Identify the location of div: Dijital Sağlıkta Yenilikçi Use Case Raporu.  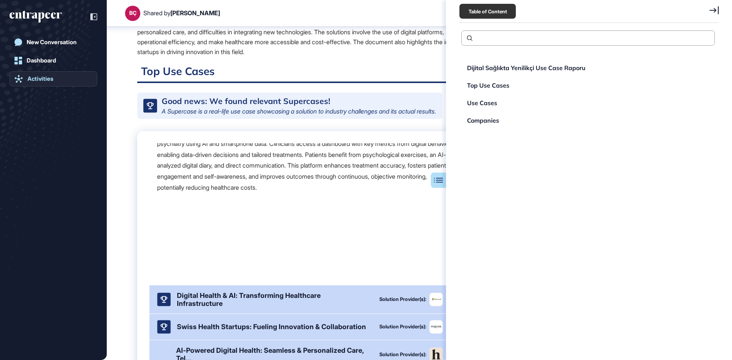
(526, 68).